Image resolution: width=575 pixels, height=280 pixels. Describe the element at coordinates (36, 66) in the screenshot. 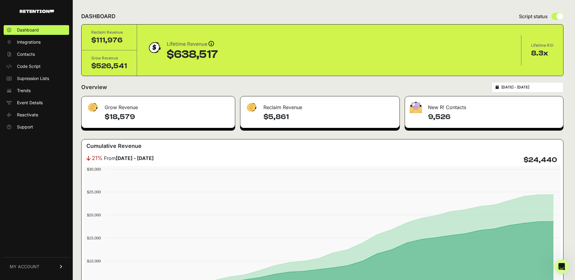

I see `a: Code Script` at that location.